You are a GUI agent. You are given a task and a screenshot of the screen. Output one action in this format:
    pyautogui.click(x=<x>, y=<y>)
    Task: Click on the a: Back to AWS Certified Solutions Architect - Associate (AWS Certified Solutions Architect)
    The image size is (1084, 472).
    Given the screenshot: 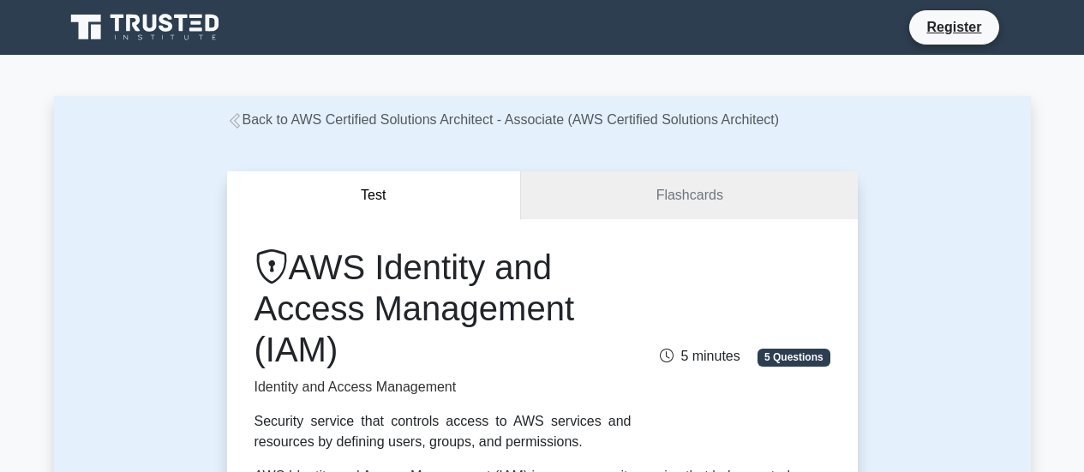 What is the action you would take?
    pyautogui.click(x=503, y=119)
    